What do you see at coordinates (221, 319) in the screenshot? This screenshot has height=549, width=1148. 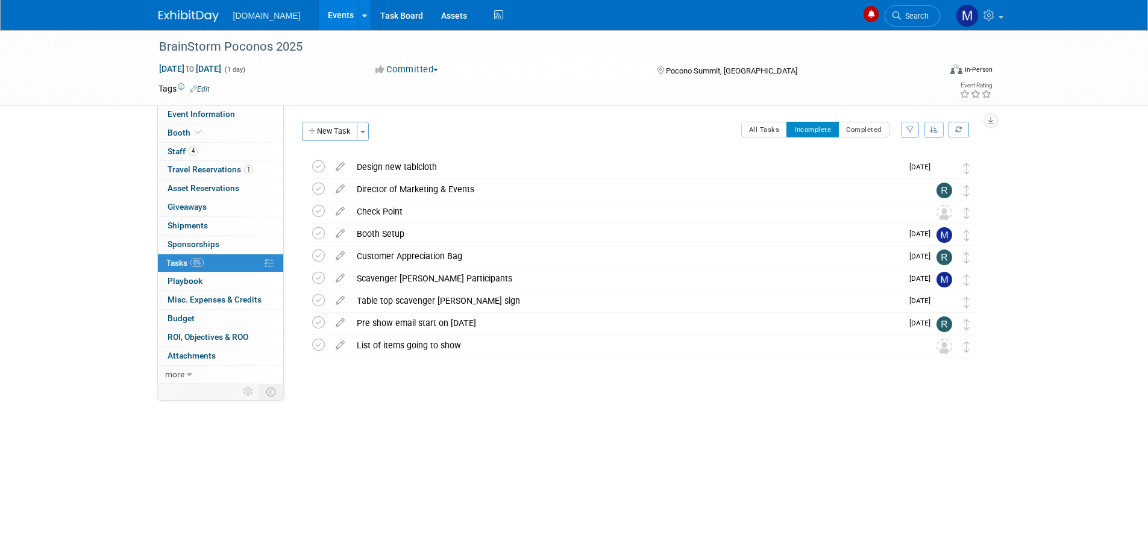 I see `a: Budget` at bounding box center [221, 319].